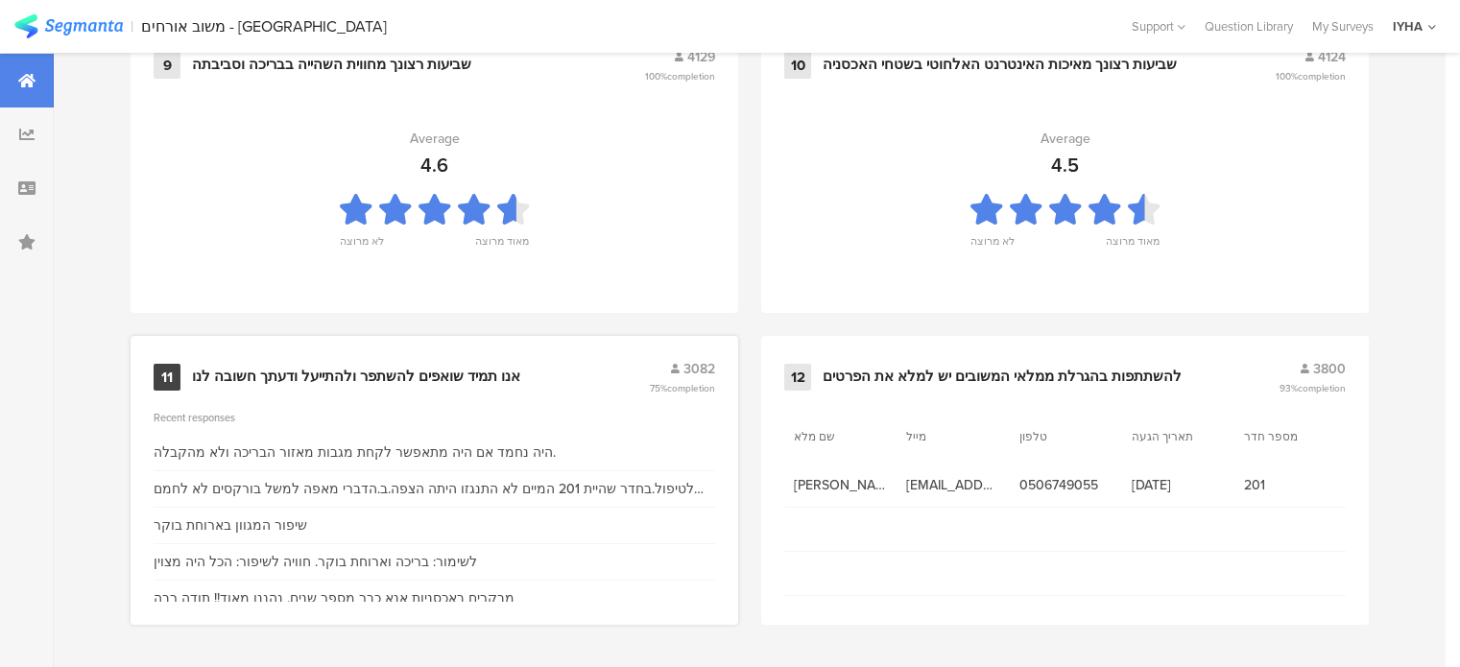  Describe the element at coordinates (1407, 26) in the screenshot. I see `div: IYHA` at that location.